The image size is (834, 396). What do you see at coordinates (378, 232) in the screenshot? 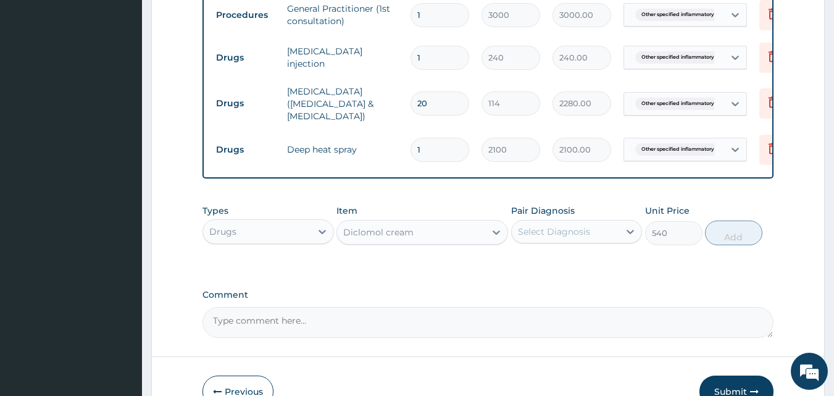
I see `div: Diclomol cream` at bounding box center [378, 232].